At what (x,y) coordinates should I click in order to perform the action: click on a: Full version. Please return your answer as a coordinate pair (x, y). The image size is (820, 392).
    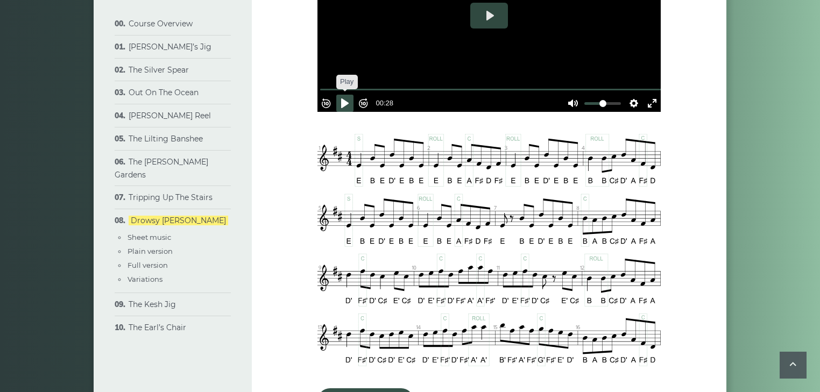
    Looking at the image, I should click on (147, 265).